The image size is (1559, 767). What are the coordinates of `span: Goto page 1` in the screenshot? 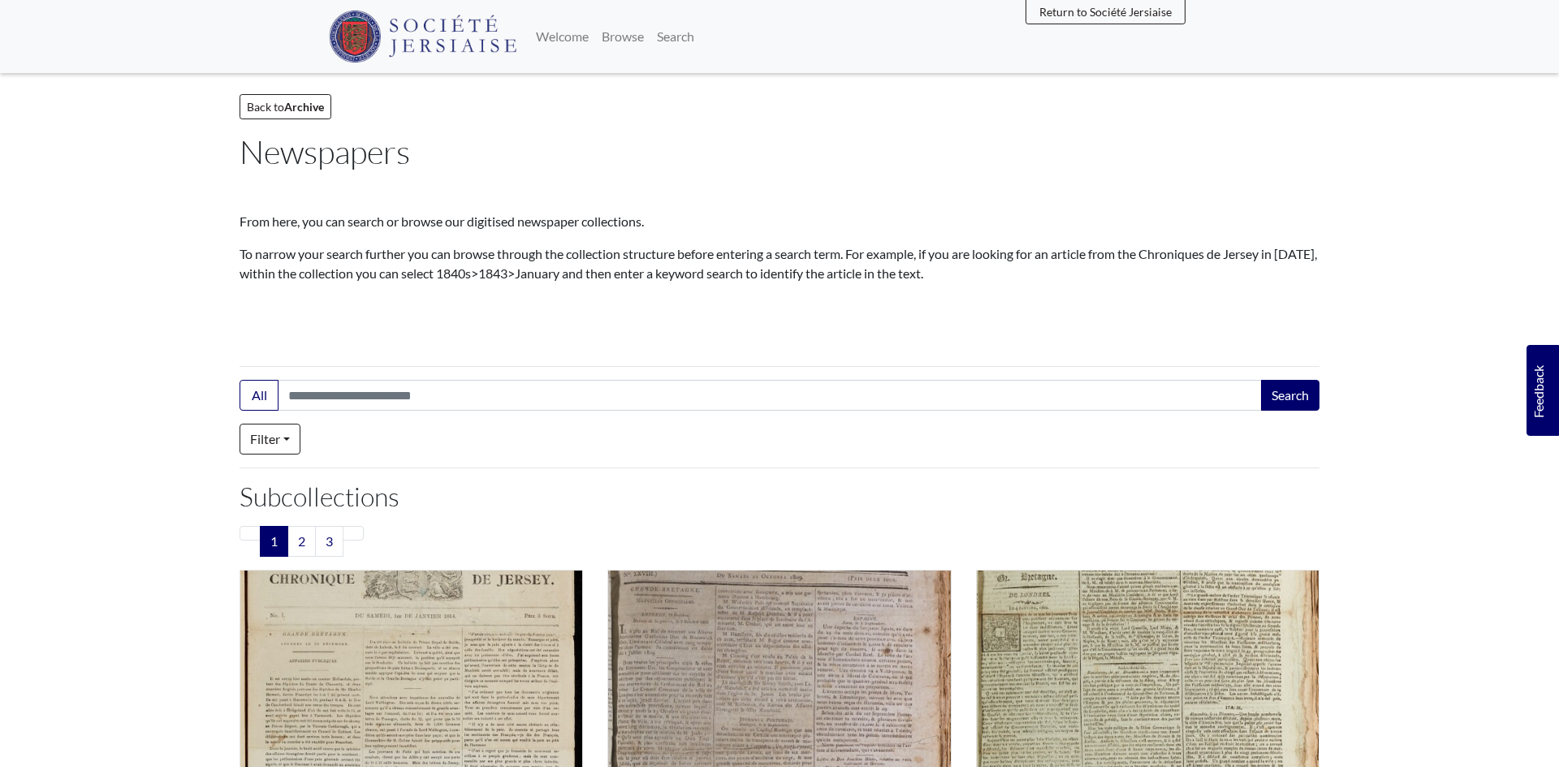 It's located at (274, 542).